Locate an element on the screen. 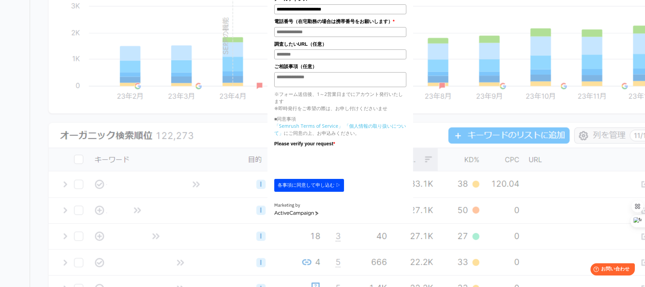  label: 調査したいURL（任意） is located at coordinates (341, 44).